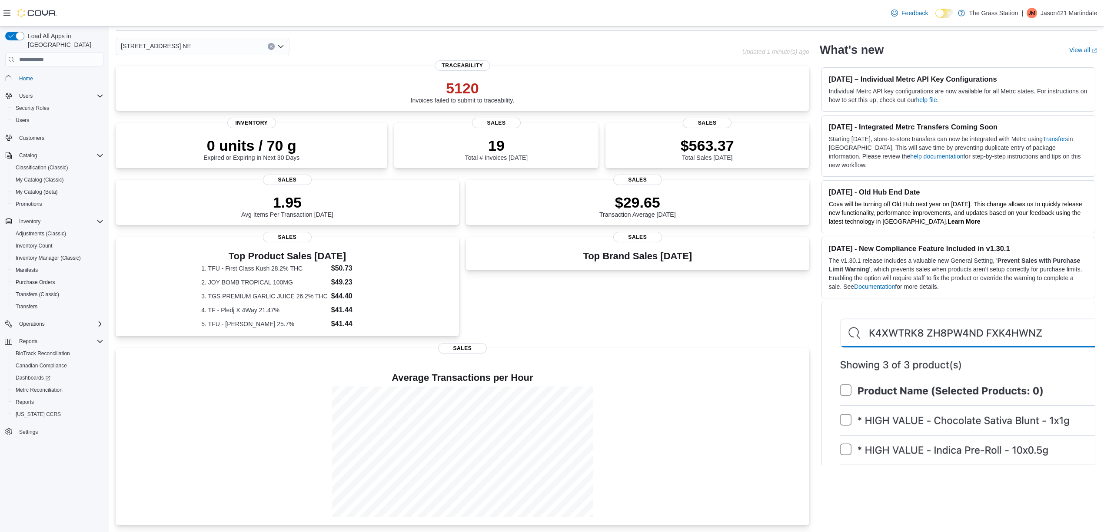  Describe the element at coordinates (58, 108) in the screenshot. I see `button: Security Roles` at that location.